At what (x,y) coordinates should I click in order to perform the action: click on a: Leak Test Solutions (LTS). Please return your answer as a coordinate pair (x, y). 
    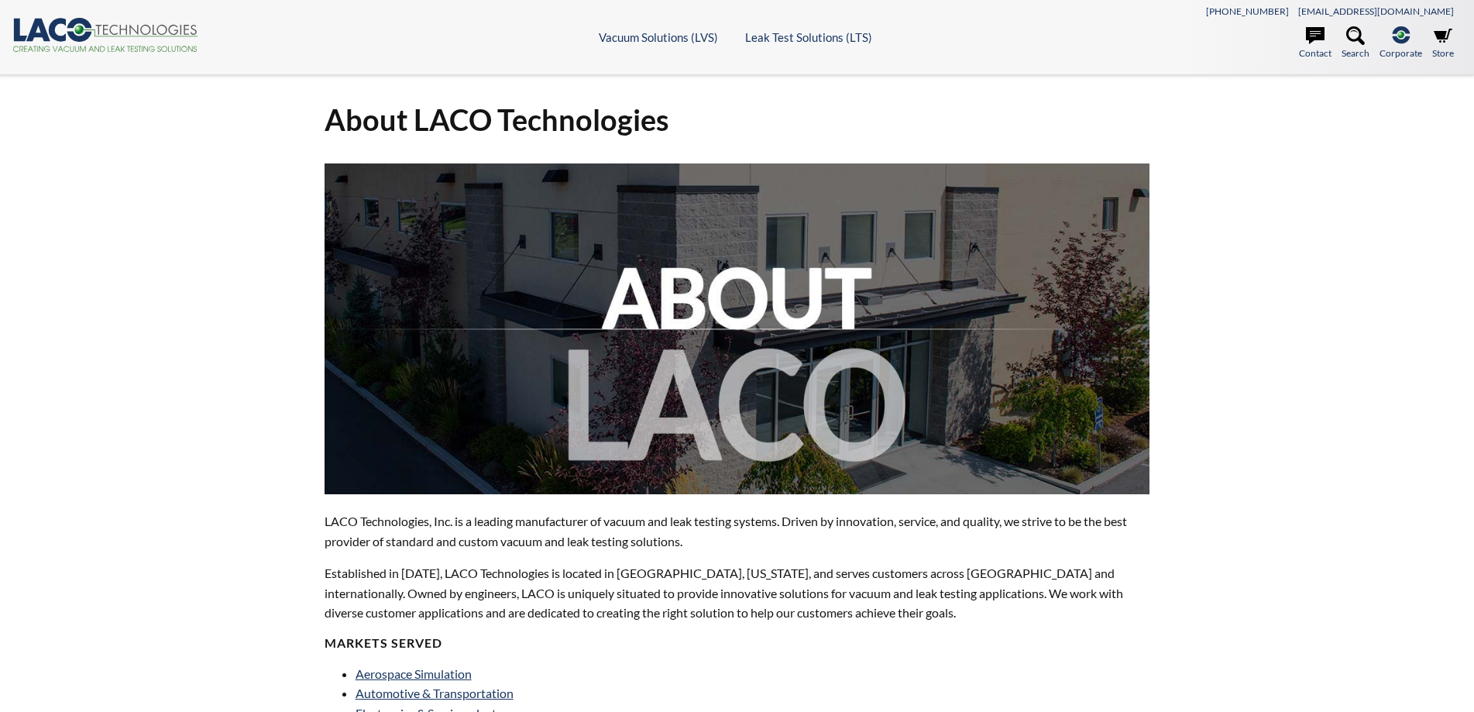
    Looking at the image, I should click on (808, 37).